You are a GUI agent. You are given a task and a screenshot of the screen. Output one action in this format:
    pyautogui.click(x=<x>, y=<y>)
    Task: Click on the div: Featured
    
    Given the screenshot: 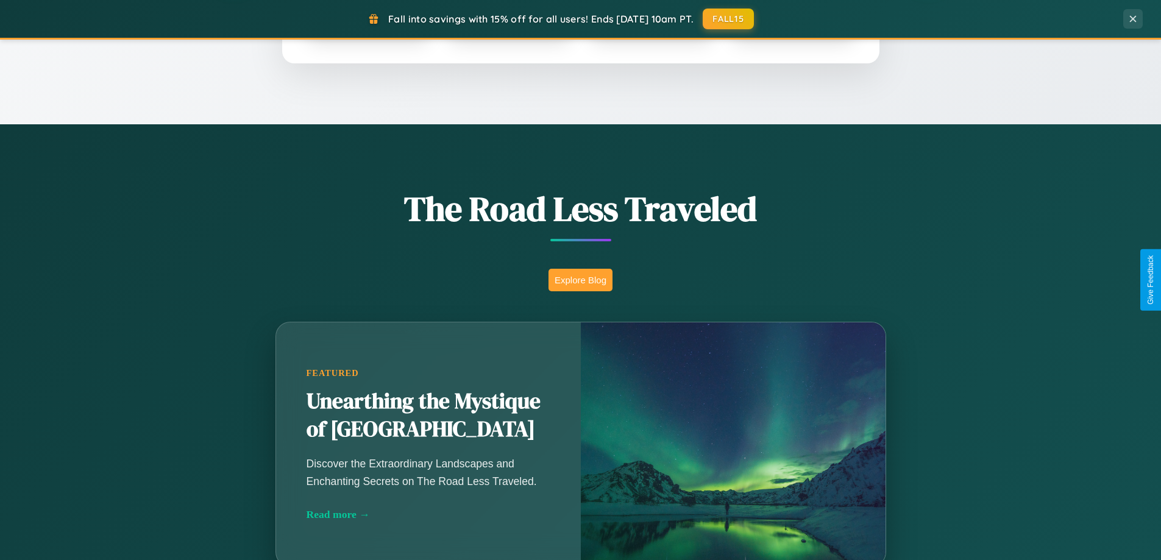 What is the action you would take?
    pyautogui.click(x=429, y=373)
    